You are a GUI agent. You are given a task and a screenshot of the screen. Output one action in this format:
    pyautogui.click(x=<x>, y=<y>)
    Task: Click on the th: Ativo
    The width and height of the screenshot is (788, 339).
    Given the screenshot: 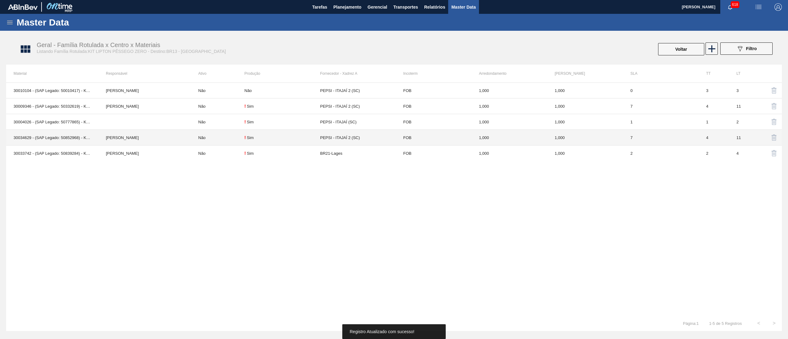 What is the action you would take?
    pyautogui.click(x=218, y=74)
    